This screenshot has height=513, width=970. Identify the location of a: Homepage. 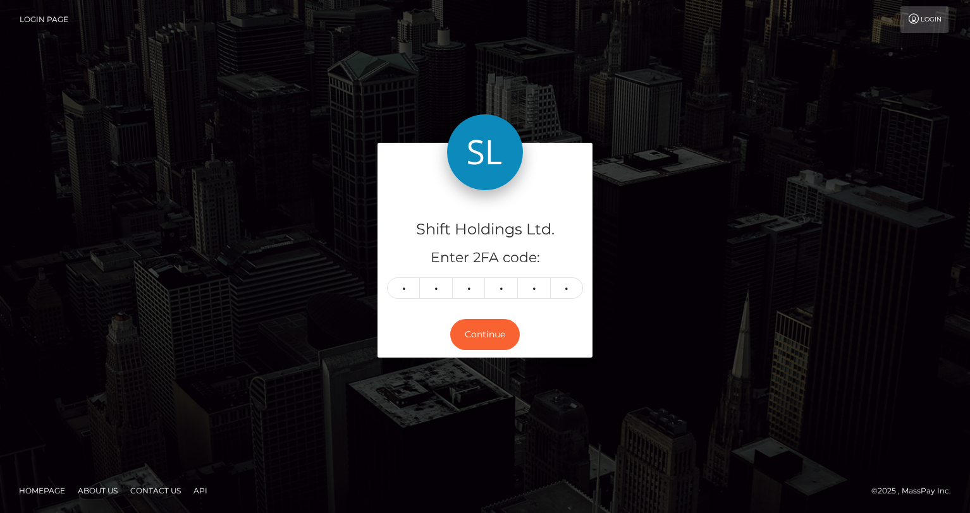
(42, 491).